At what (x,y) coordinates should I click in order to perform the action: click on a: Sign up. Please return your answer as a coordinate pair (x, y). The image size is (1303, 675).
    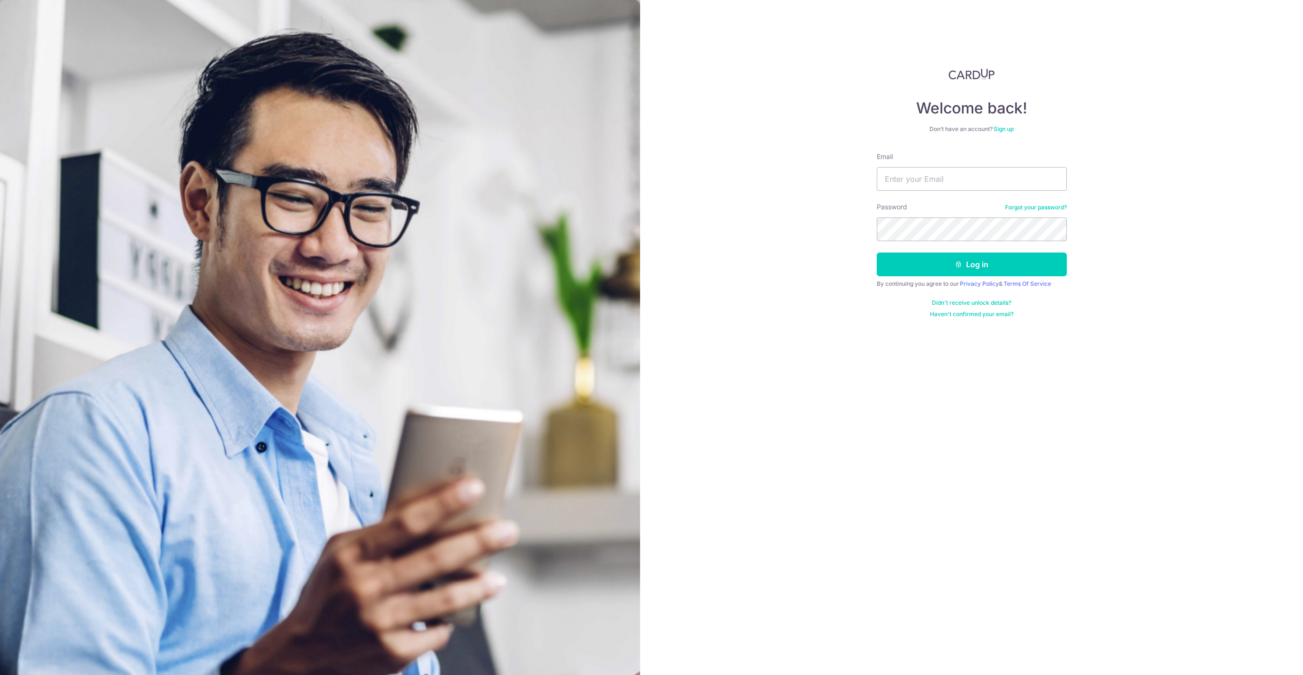
    Looking at the image, I should click on (1003, 129).